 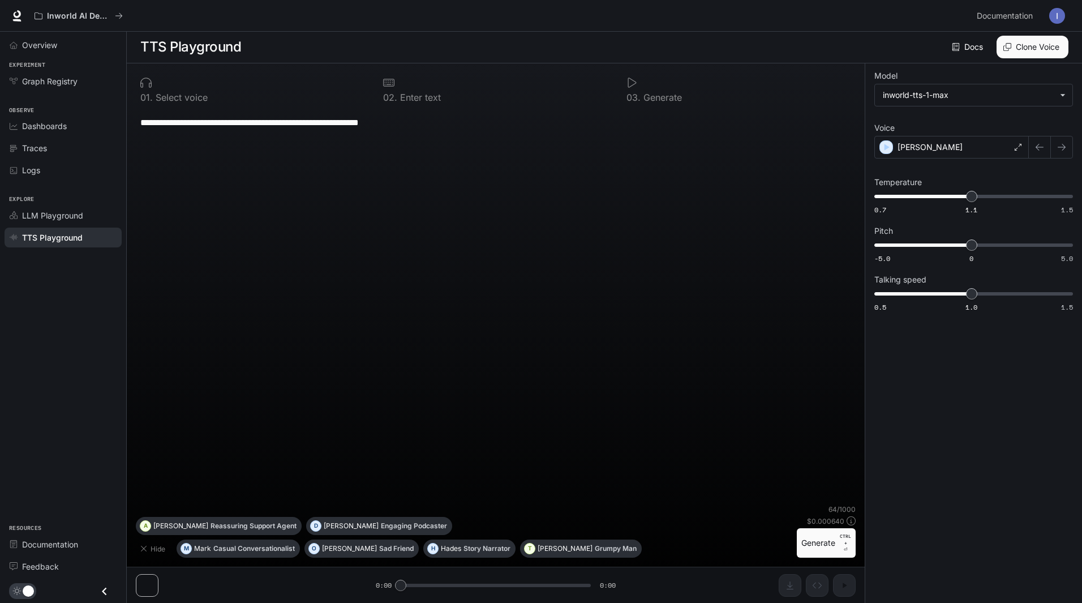 I want to click on p: 0 2 ., so click(x=390, y=97).